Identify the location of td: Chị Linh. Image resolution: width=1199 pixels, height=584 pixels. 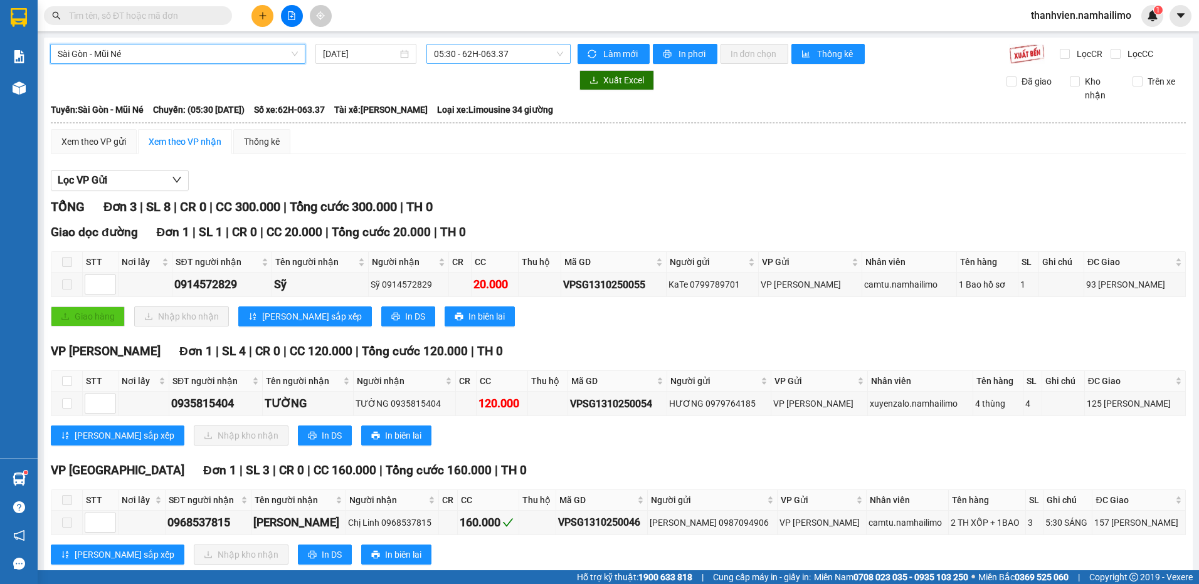
(299, 523).